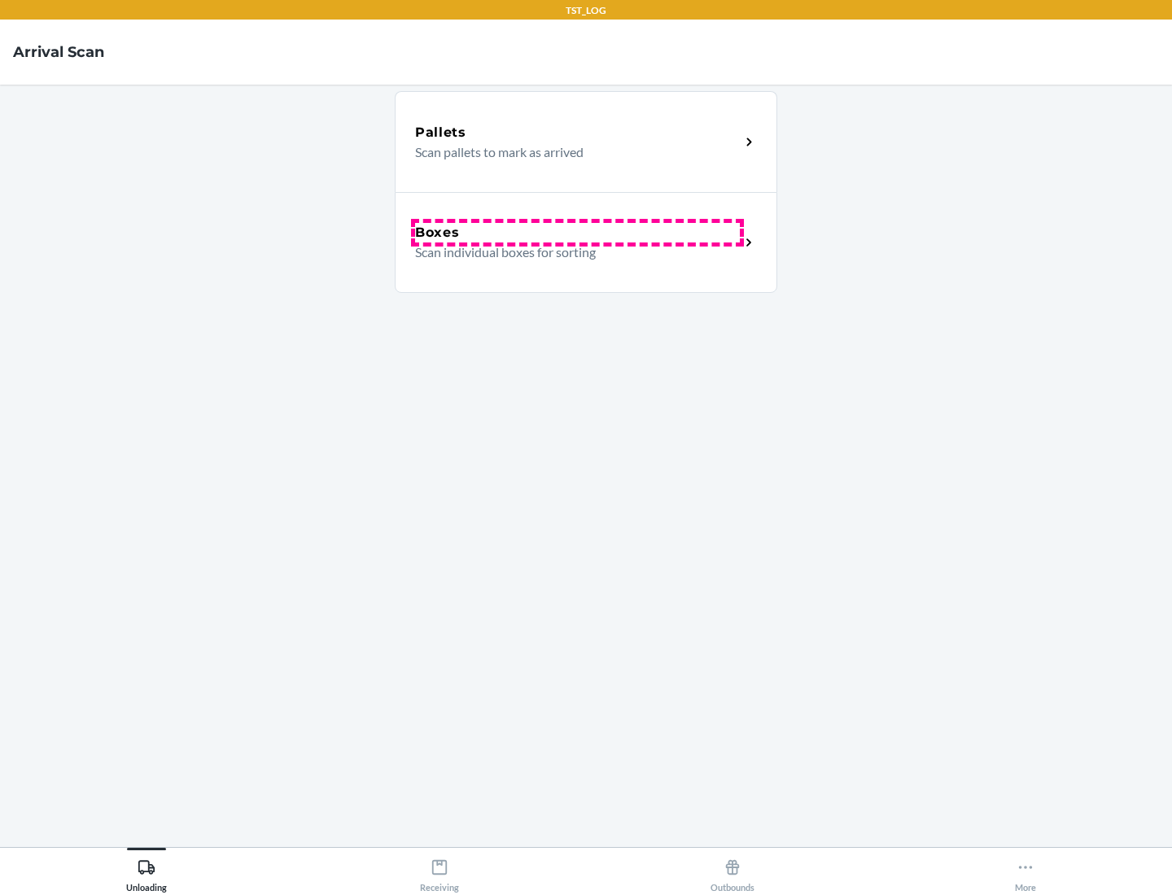 This screenshot has width=1172, height=895. Describe the element at coordinates (59, 52) in the screenshot. I see `h4: Arrival Scan` at that location.